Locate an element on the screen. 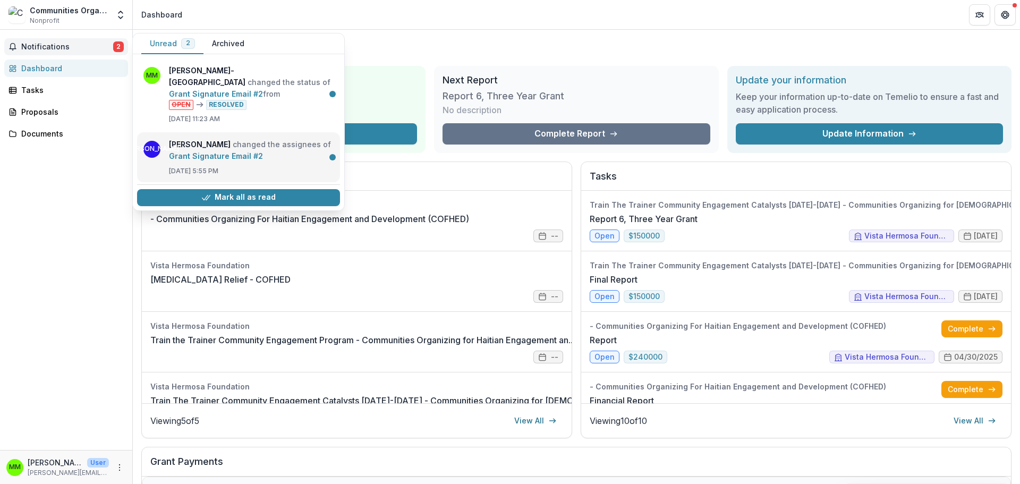  h2: Tasks is located at coordinates (796, 181).